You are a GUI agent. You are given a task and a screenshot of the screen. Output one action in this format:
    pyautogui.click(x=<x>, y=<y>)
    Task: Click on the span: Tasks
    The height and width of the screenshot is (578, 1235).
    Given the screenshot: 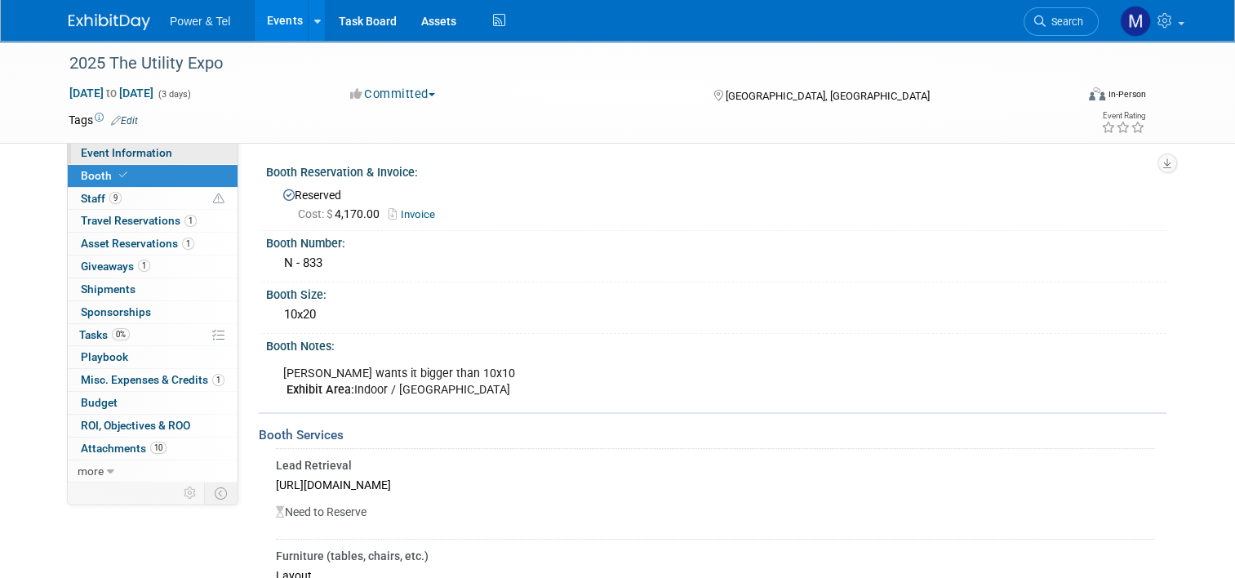 What is the action you would take?
    pyautogui.click(x=104, y=335)
    